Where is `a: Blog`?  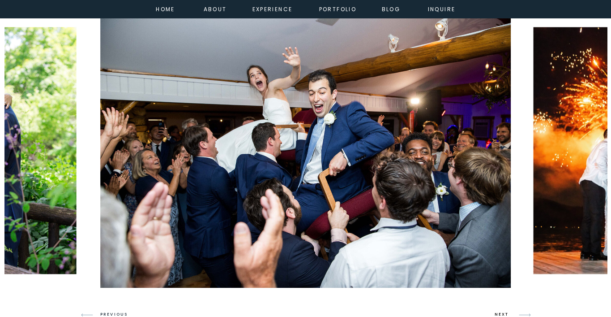 a: Blog is located at coordinates (391, 9).